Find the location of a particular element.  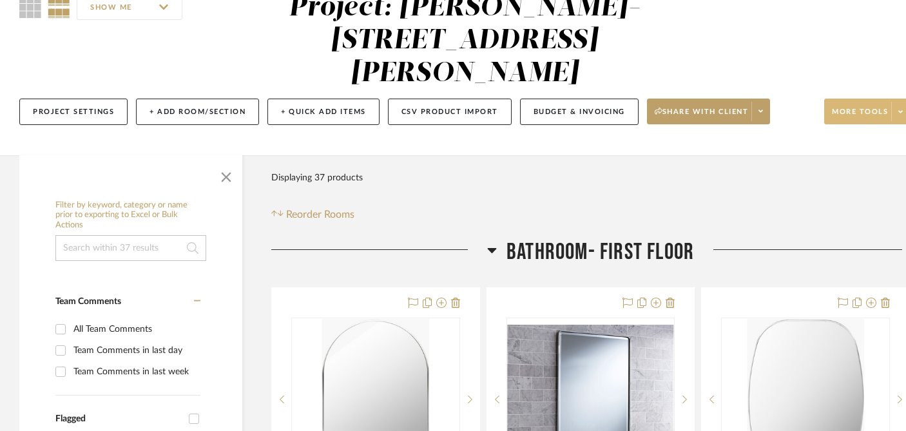

div: All Team Comments is located at coordinates (135, 329).